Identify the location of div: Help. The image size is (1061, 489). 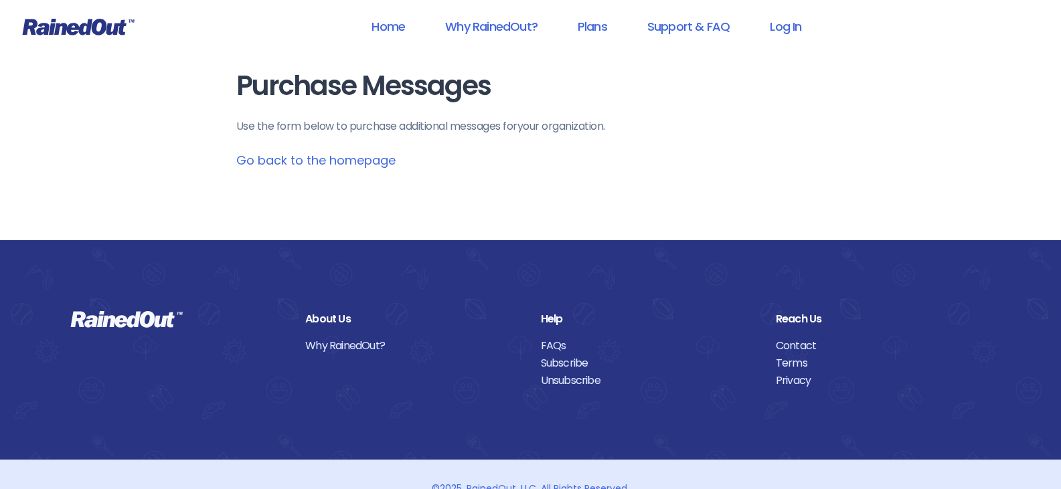
(648, 319).